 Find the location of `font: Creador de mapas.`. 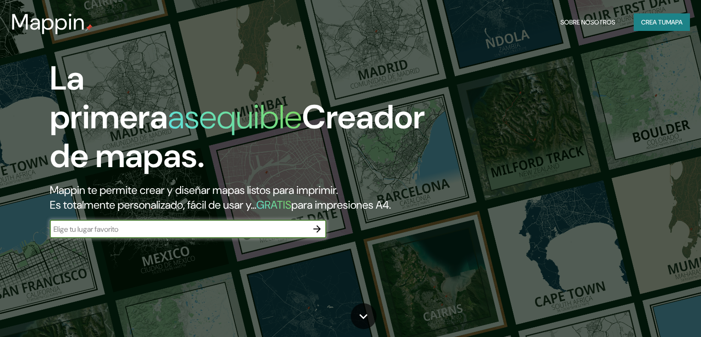

font: Creador de mapas. is located at coordinates (237, 136).